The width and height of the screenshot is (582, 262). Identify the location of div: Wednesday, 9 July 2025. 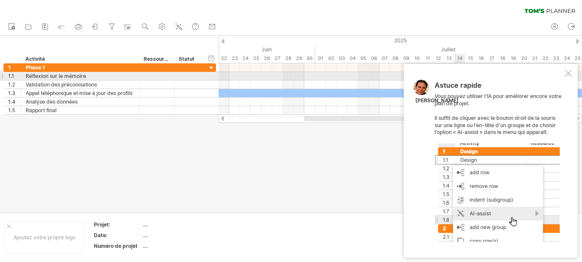
(406, 58).